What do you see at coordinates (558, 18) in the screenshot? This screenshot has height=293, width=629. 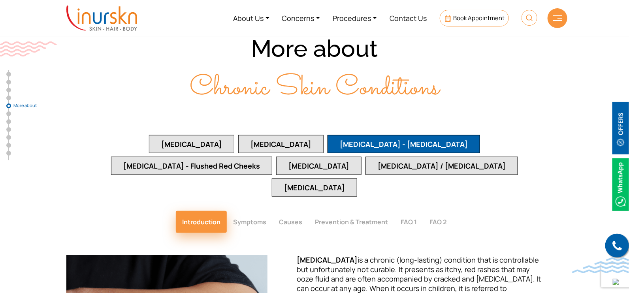 I see `img: hamLine.svg` at bounding box center [558, 18].